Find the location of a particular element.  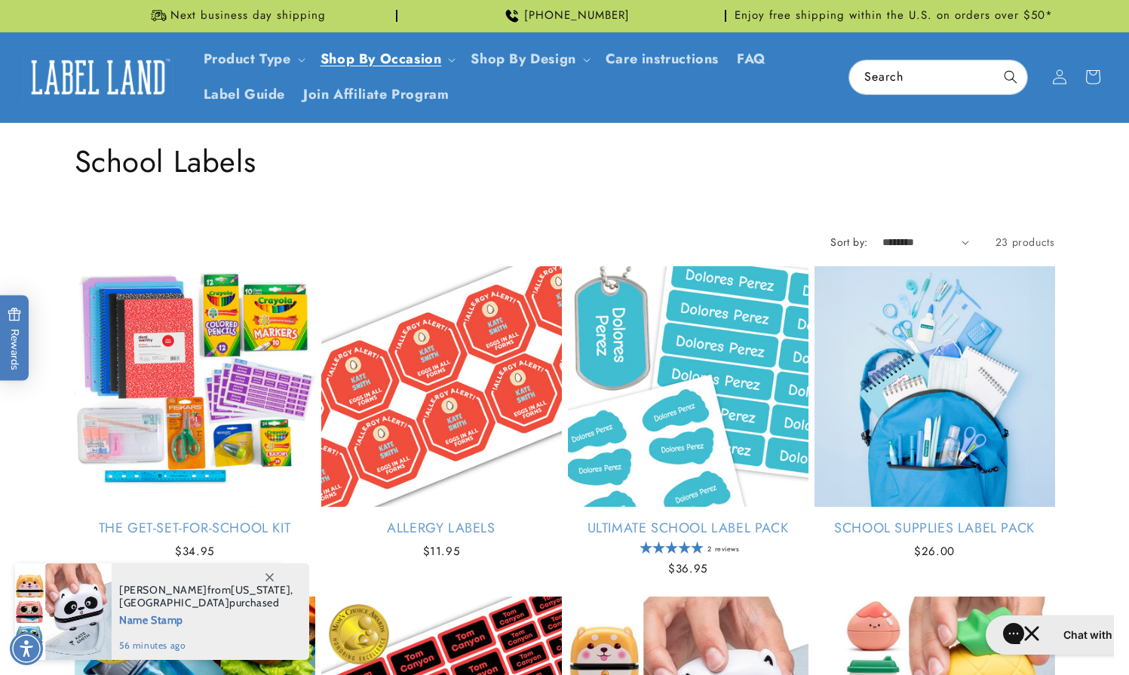

span: Join Affiliate Program is located at coordinates (376, 94).